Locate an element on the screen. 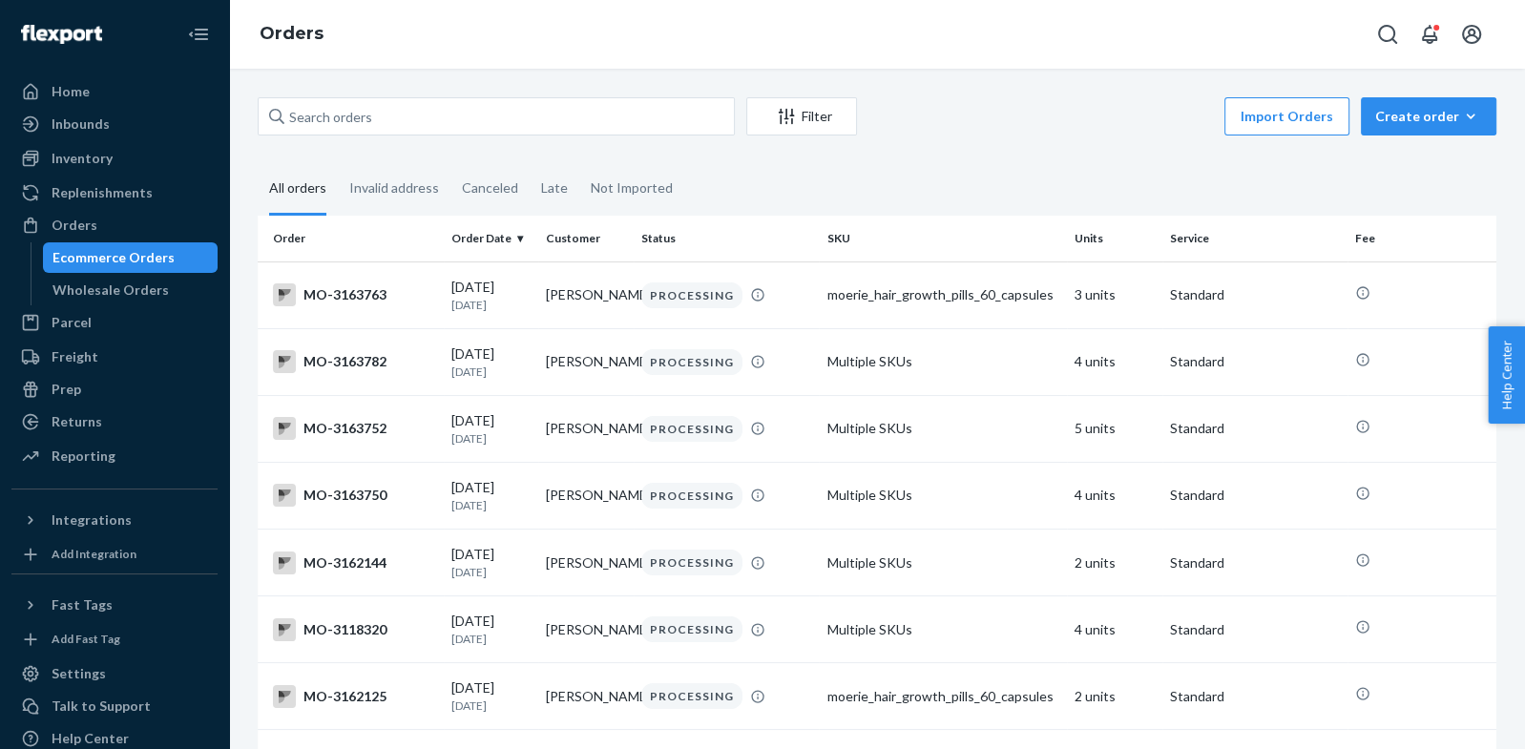 The width and height of the screenshot is (1525, 749). a: Prep is located at coordinates (115, 389).